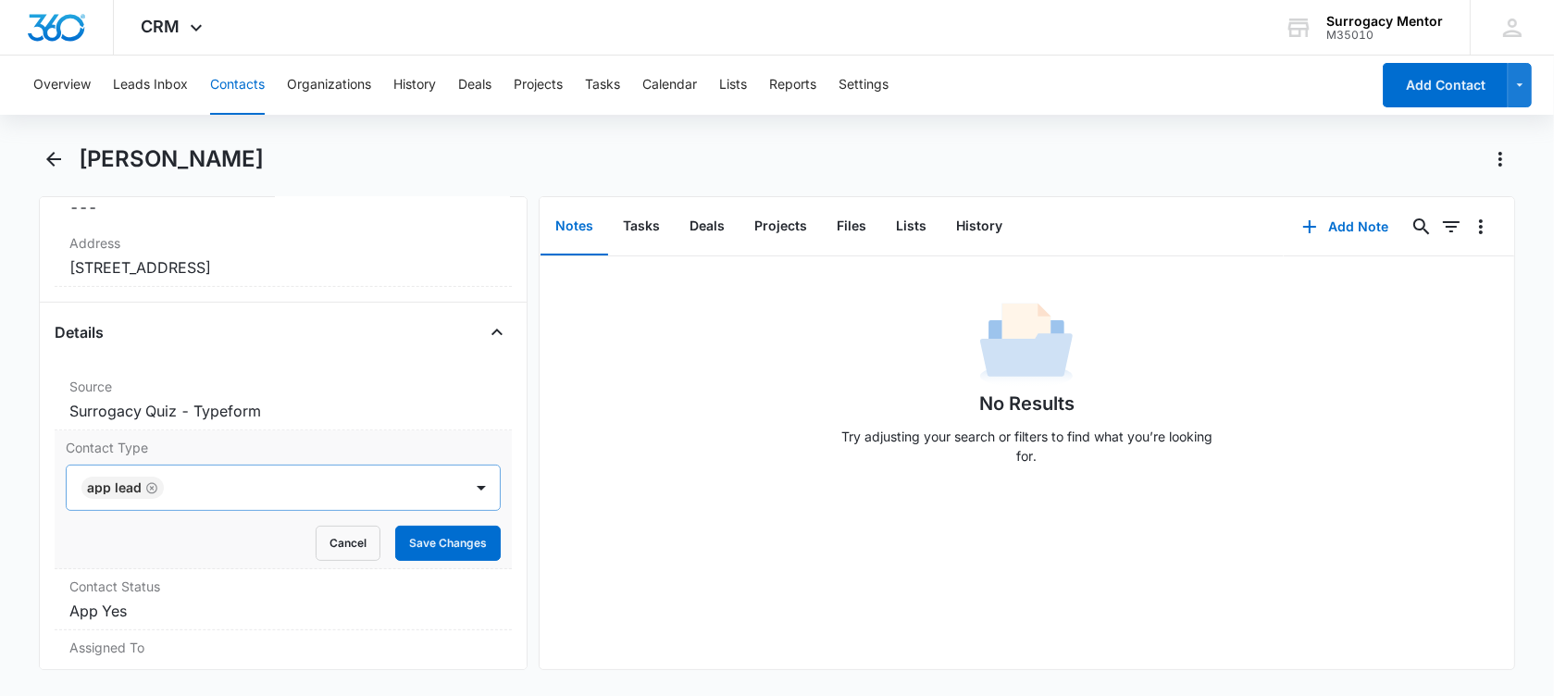 The height and width of the screenshot is (696, 1554). What do you see at coordinates (237, 85) in the screenshot?
I see `button: Contacts` at bounding box center [237, 85].